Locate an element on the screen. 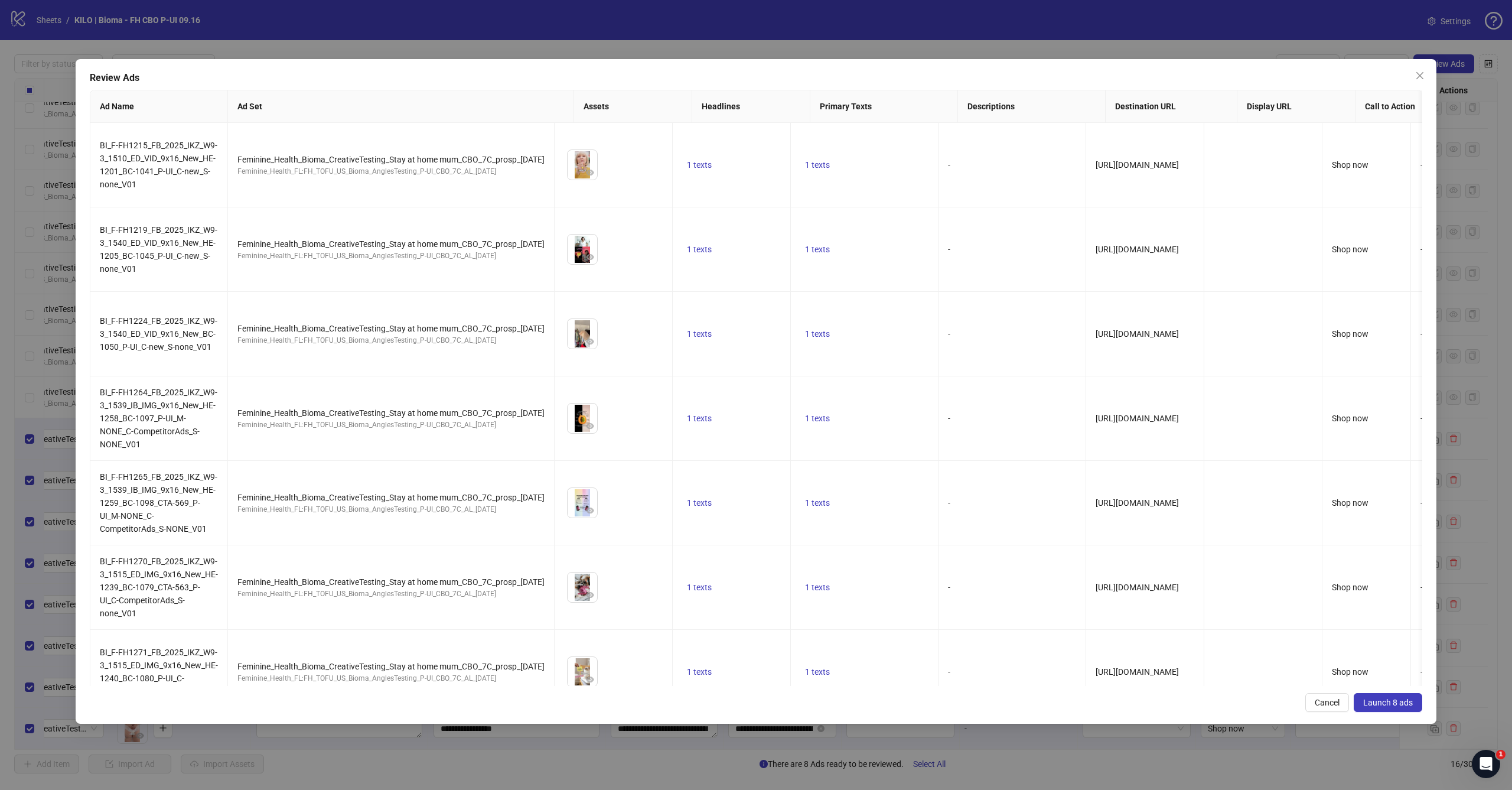 This screenshot has width=1512, height=790. span: BI_F-FH1265_FB_2025_IKZ_W9-3_1539_IB_IMG_9x16_New_HE-1259_BC-1098_CTA-569_P-UI_M-NONE_C-Competito... is located at coordinates (159, 502).